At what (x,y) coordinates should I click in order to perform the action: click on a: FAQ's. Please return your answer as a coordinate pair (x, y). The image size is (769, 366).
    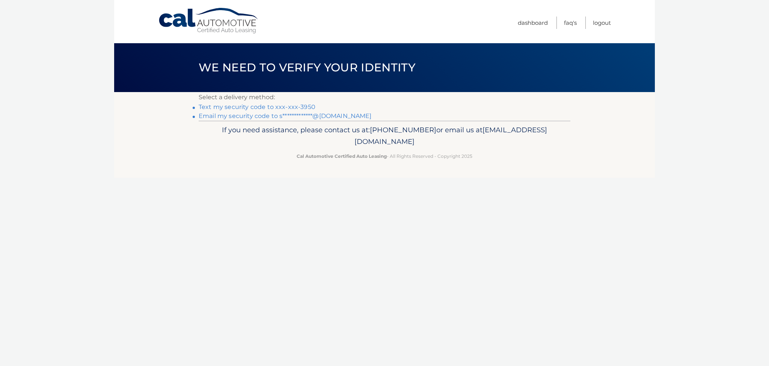
    Looking at the image, I should click on (571, 23).